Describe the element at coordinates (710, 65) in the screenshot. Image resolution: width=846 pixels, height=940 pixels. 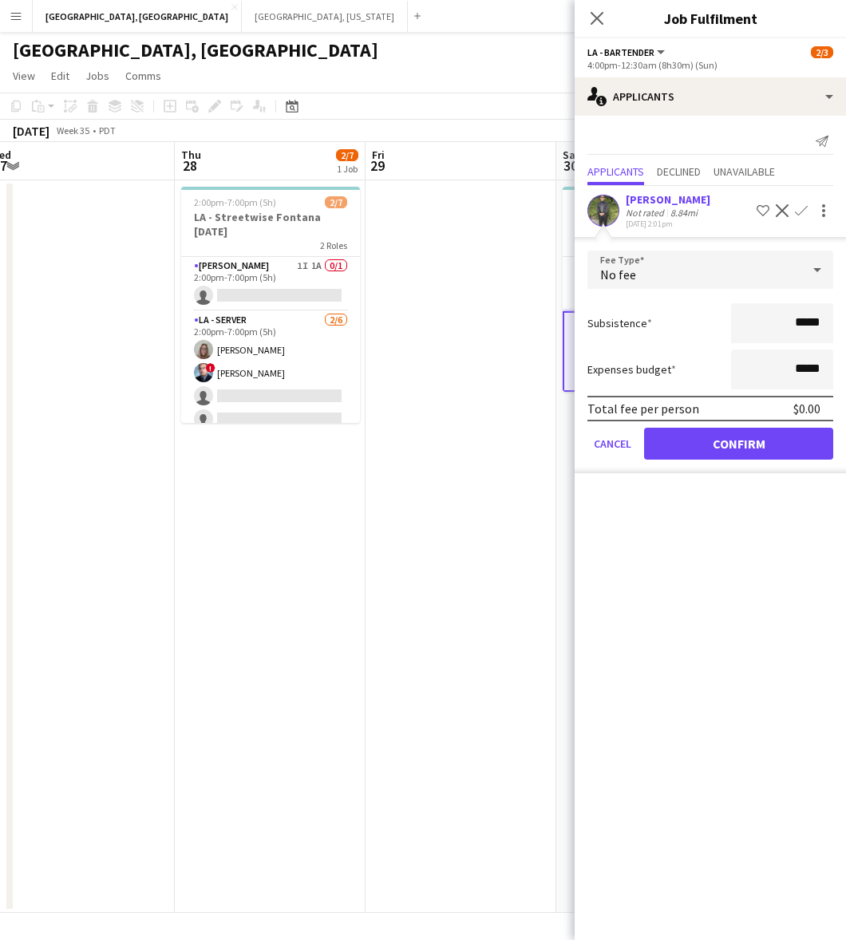
I see `div: 4:00pm-12:30am (8h30m) (Sun)` at that location.